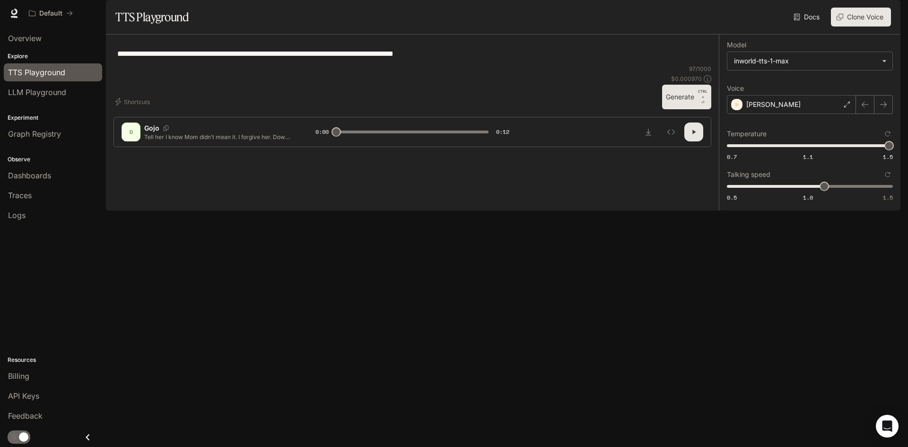 The width and height of the screenshot is (908, 447). Describe the element at coordinates (166, 128) in the screenshot. I see `button: Copy Voice ID` at that location.